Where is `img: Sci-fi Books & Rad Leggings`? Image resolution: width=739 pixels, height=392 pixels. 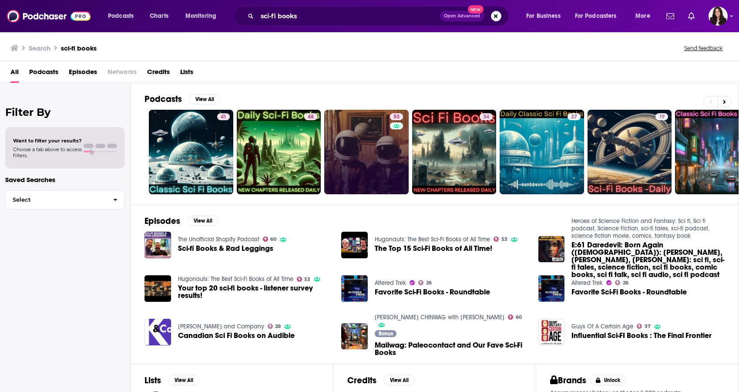
img: Sci-fi Books & Rad Leggings is located at coordinates (158, 245).